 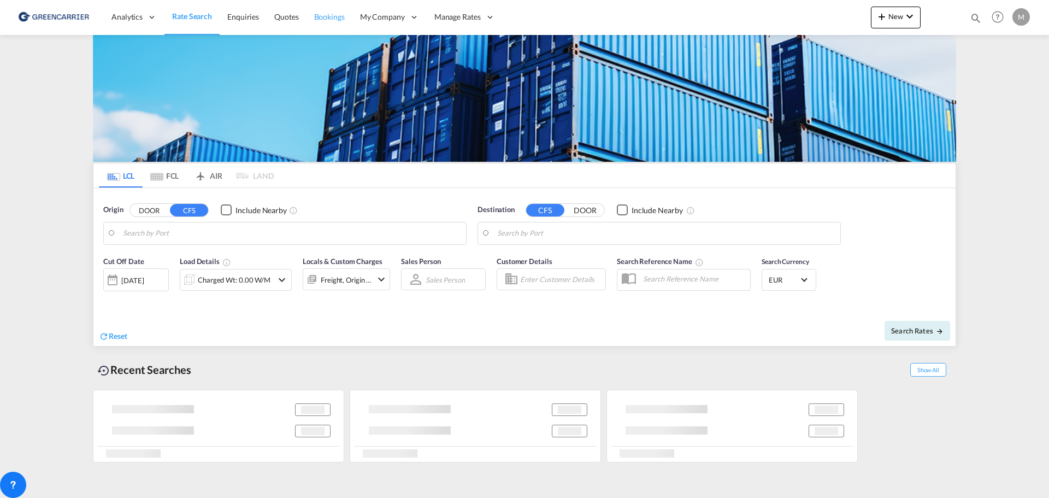 I want to click on div: Freight Origin Destination, so click(x=347, y=280).